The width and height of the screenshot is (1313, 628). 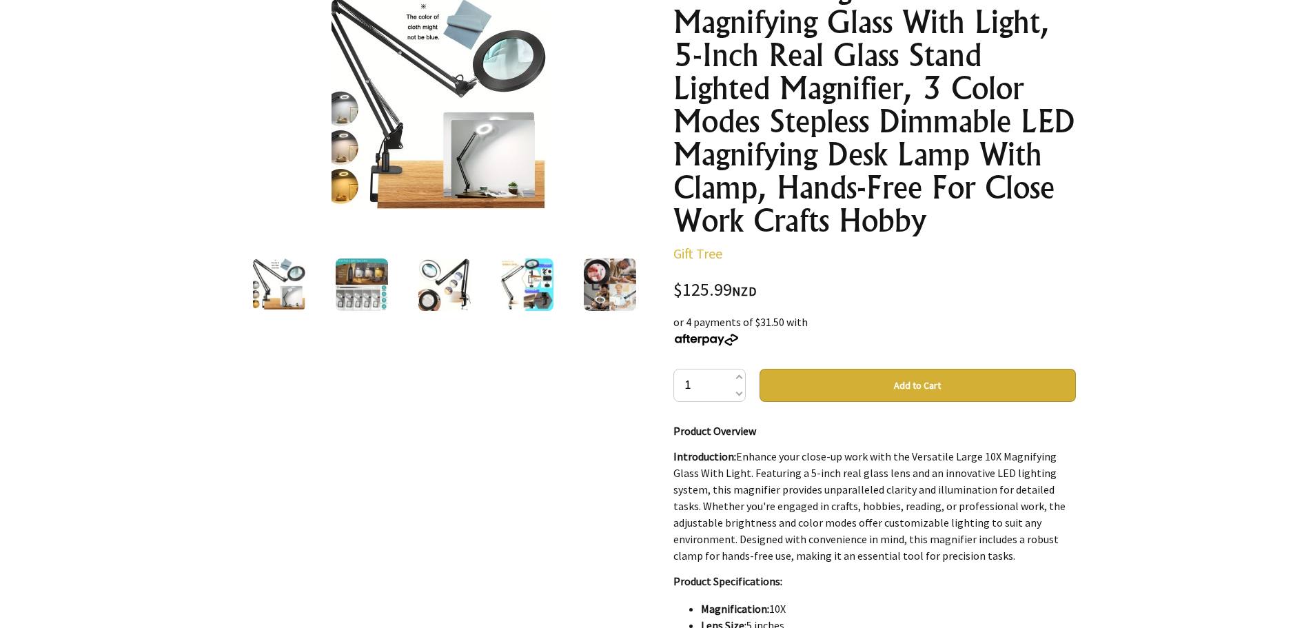 What do you see at coordinates (728, 581) in the screenshot?
I see `strong: Product Specifications:` at bounding box center [728, 581].